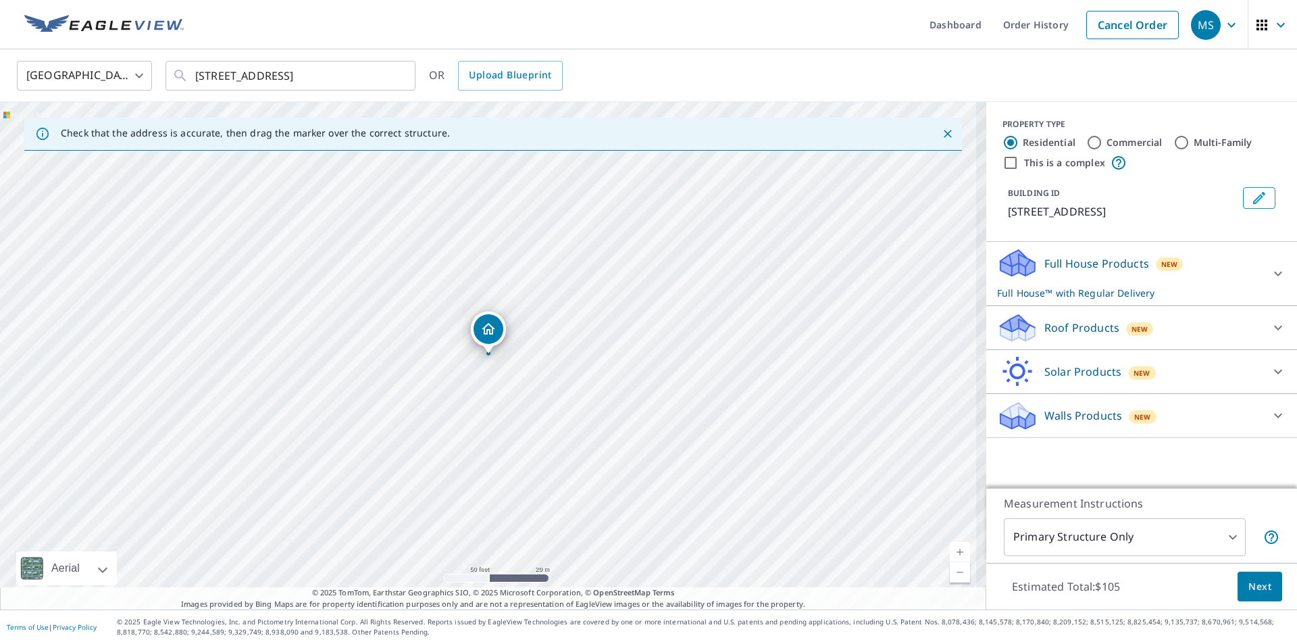 The image size is (1297, 644). What do you see at coordinates (66, 568) in the screenshot?
I see `div: Aerial` at bounding box center [66, 568].